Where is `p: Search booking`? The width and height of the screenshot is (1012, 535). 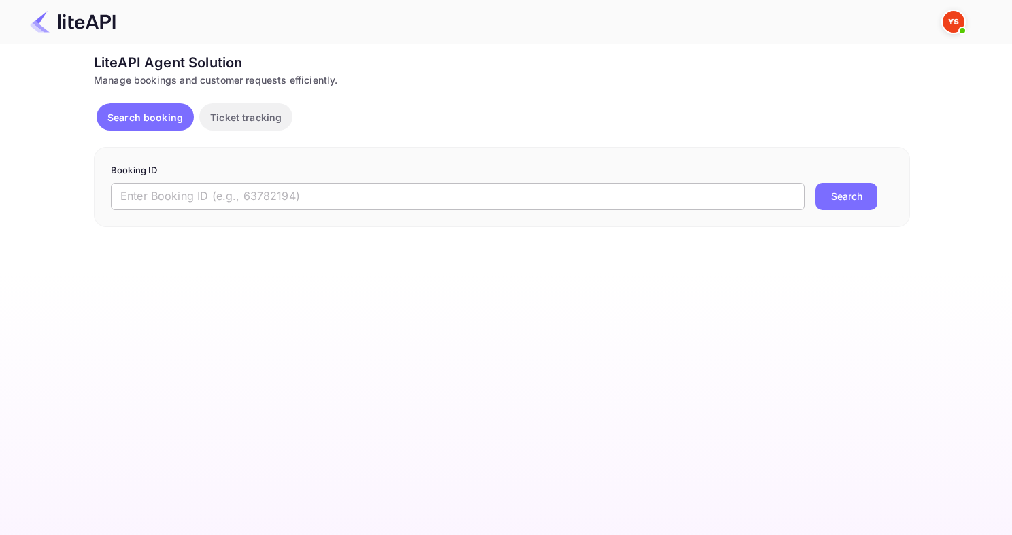 p: Search booking is located at coordinates (145, 117).